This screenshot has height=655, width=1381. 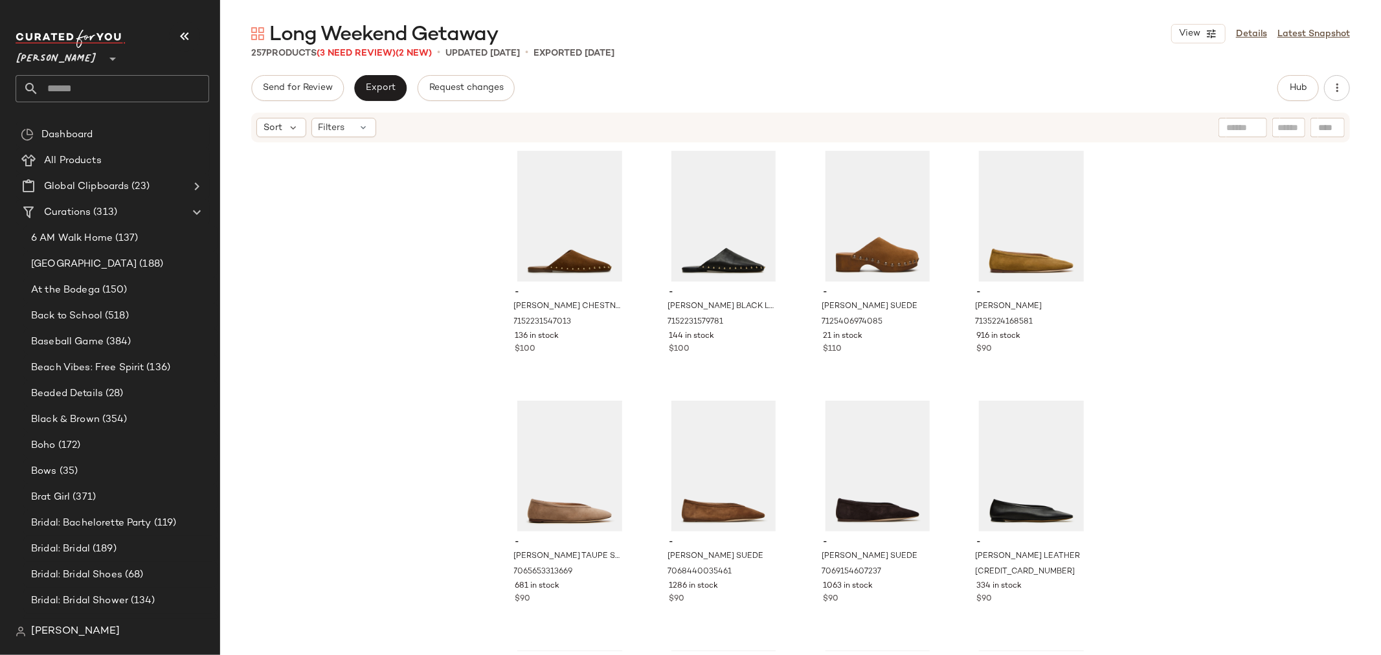 What do you see at coordinates (67, 471) in the screenshot?
I see `span: (35)` at bounding box center [67, 471].